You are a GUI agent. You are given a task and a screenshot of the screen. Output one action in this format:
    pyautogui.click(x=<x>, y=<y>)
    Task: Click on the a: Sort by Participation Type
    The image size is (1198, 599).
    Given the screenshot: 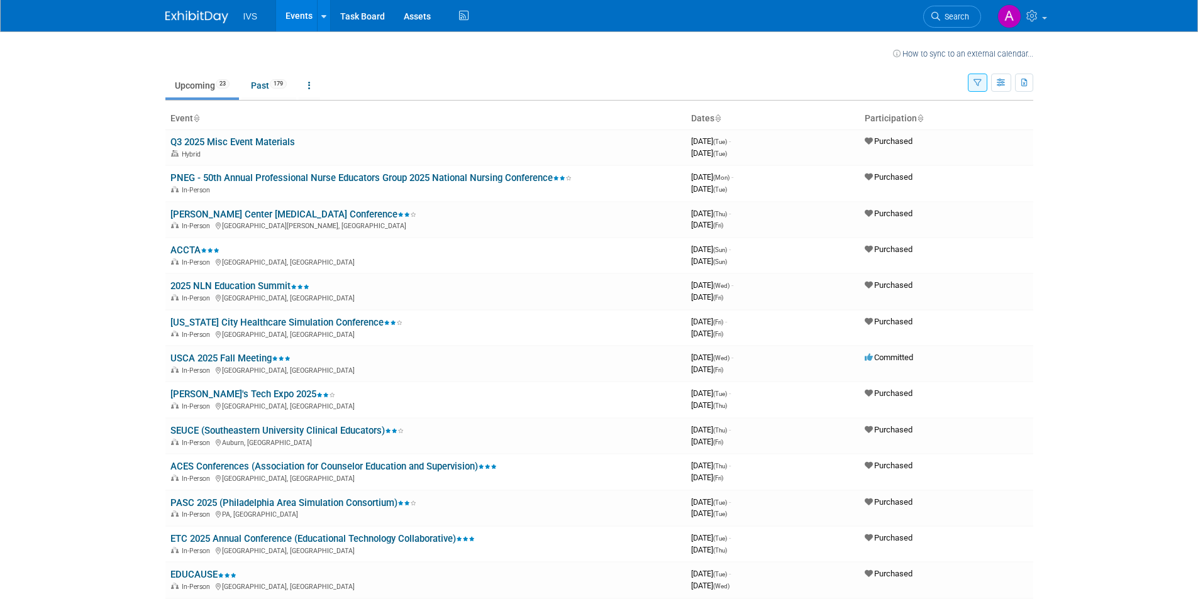 What is the action you would take?
    pyautogui.click(x=920, y=118)
    